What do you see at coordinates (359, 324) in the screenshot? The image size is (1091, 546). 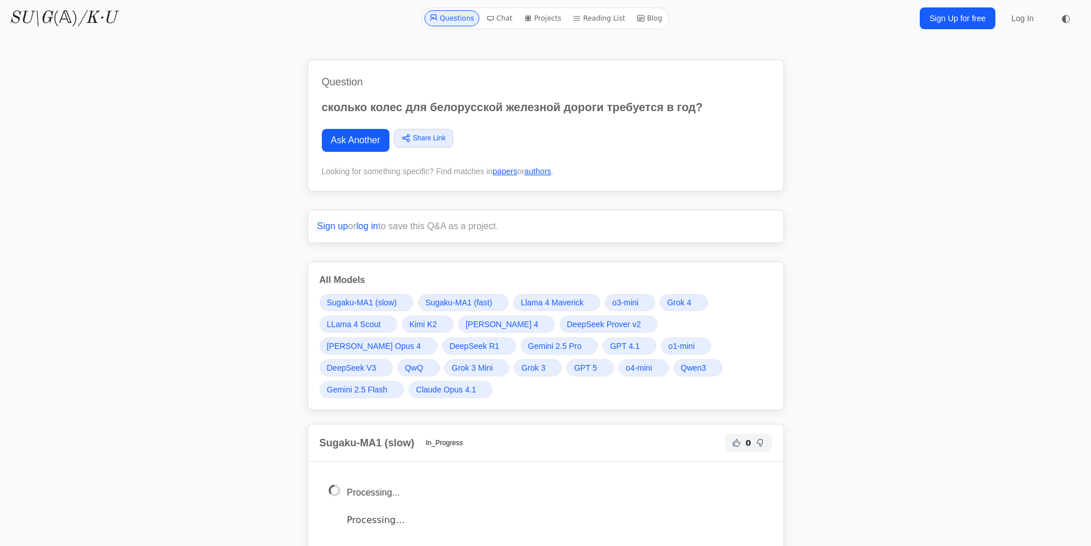 I see `a: LLama 4 Scout` at bounding box center [359, 324].